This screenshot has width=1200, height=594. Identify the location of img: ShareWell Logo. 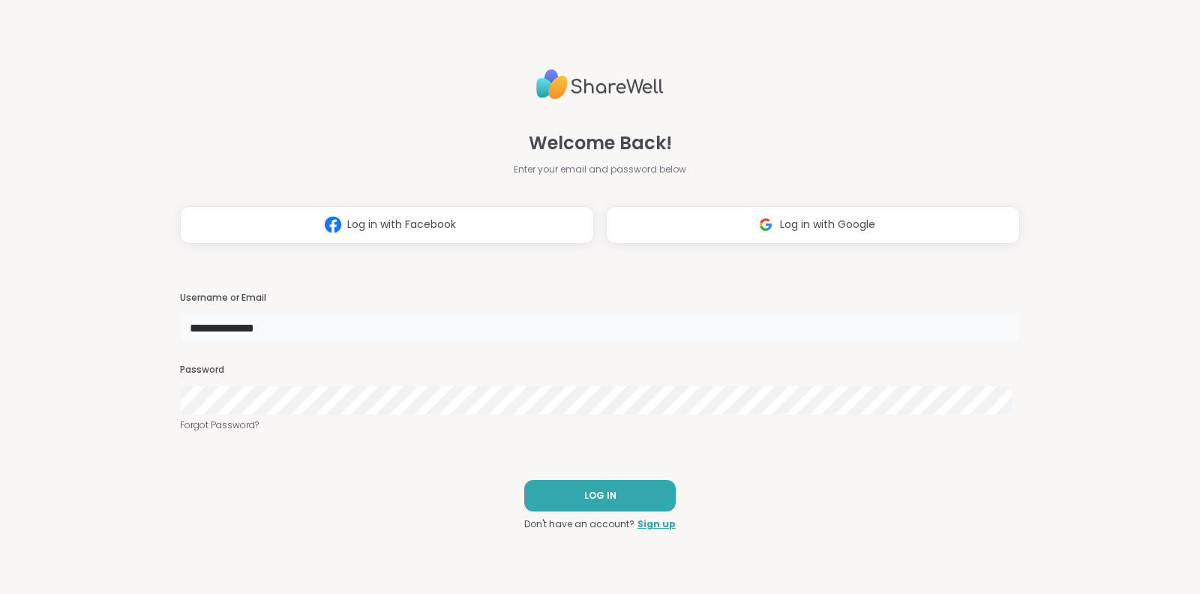
(600, 84).